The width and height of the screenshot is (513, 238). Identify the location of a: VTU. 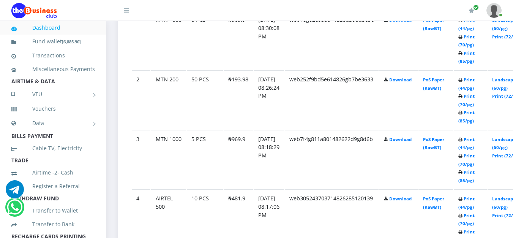
(53, 94).